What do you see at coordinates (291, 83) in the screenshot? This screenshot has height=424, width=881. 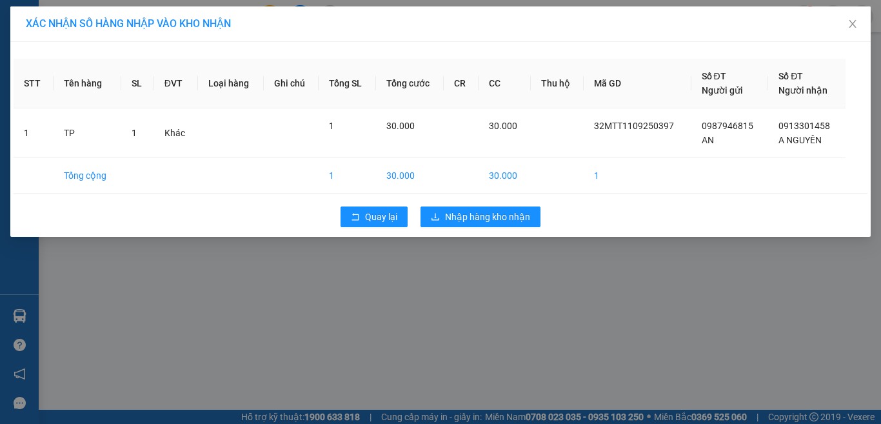 I see `th: Ghi chú` at bounding box center [291, 83].